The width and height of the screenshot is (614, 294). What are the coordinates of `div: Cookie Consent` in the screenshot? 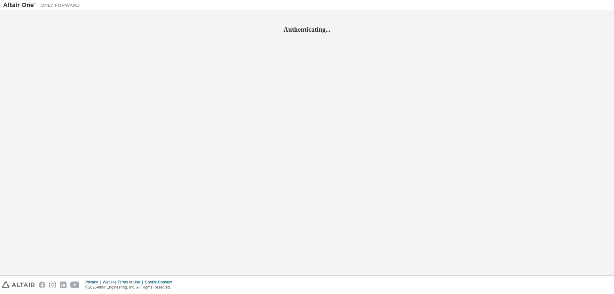 It's located at (160, 282).